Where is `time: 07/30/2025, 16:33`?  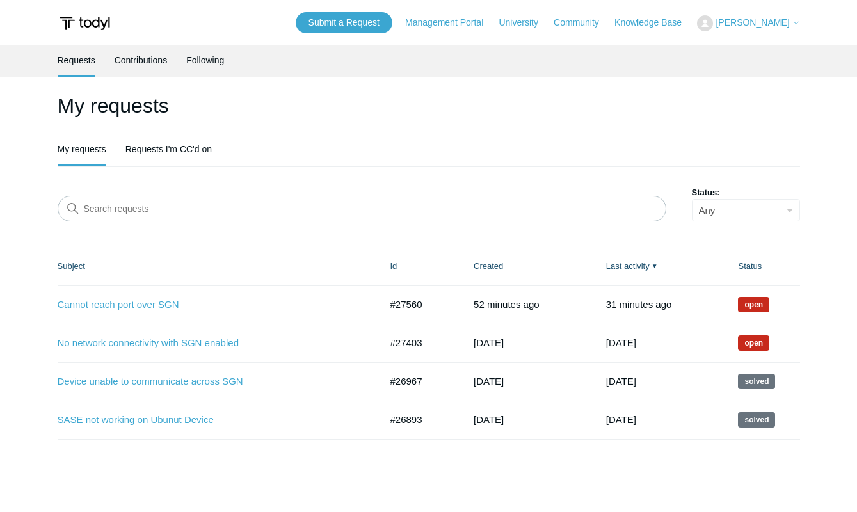 time: 07/30/2025, 16:33 is located at coordinates (621, 419).